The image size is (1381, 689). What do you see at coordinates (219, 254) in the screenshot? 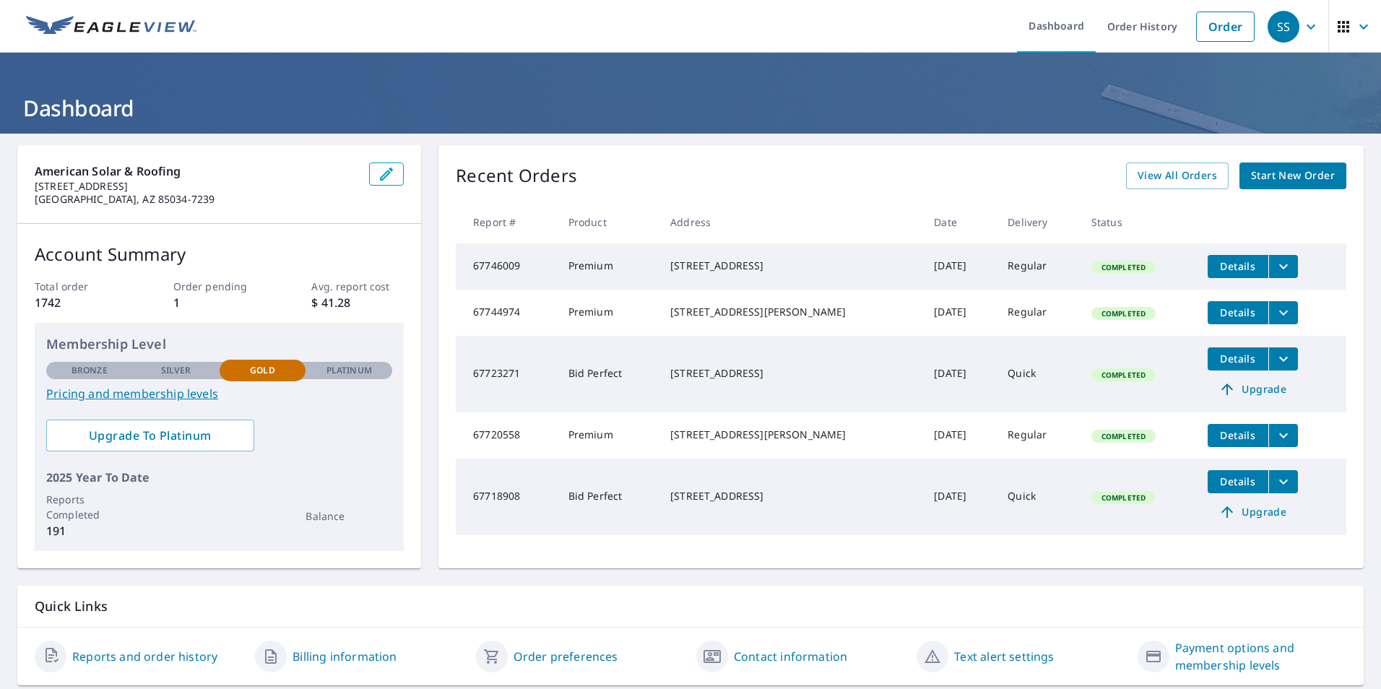
I see `p: Account Summary` at bounding box center [219, 254].